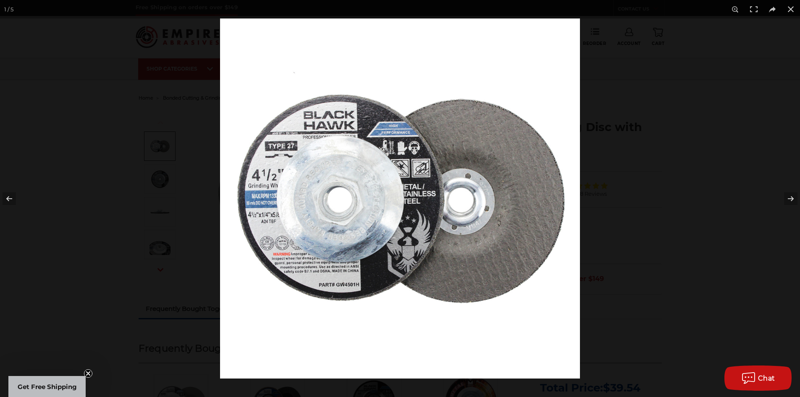  What do you see at coordinates (400, 198) in the screenshot?
I see `img: Black-Hawk-4-1_2x1_4-grinding-wheels-hub-set__21955.1701718540.jpg` at bounding box center [400, 198].